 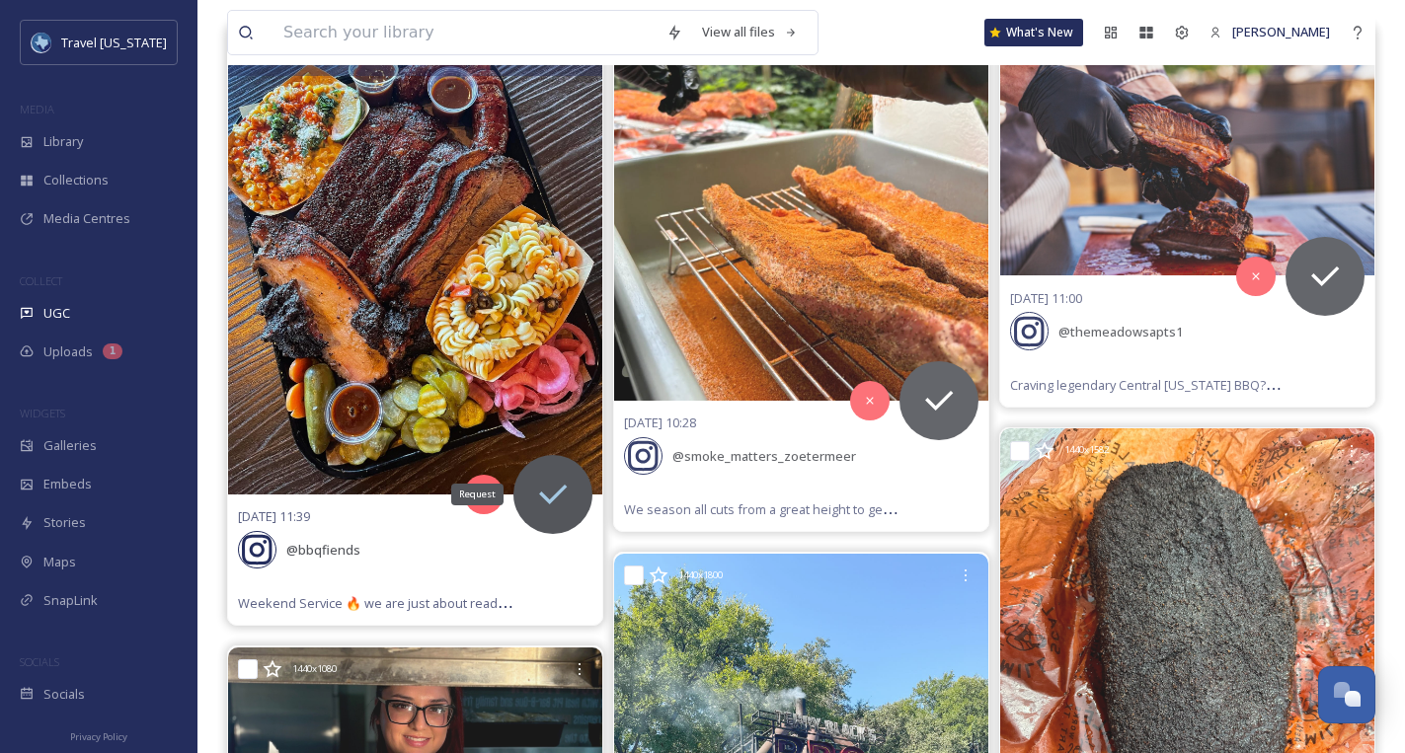 I want to click on span: SnapLink, so click(x=70, y=600).